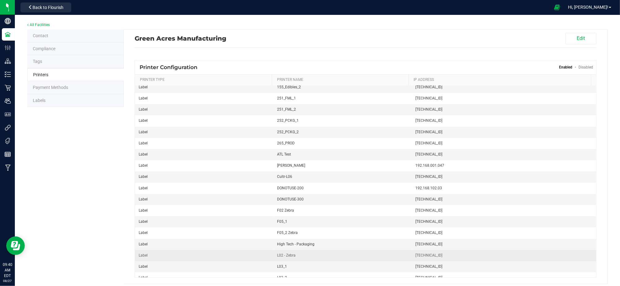 This screenshot has width=620, height=286. I want to click on span: L03_2, so click(342, 277).